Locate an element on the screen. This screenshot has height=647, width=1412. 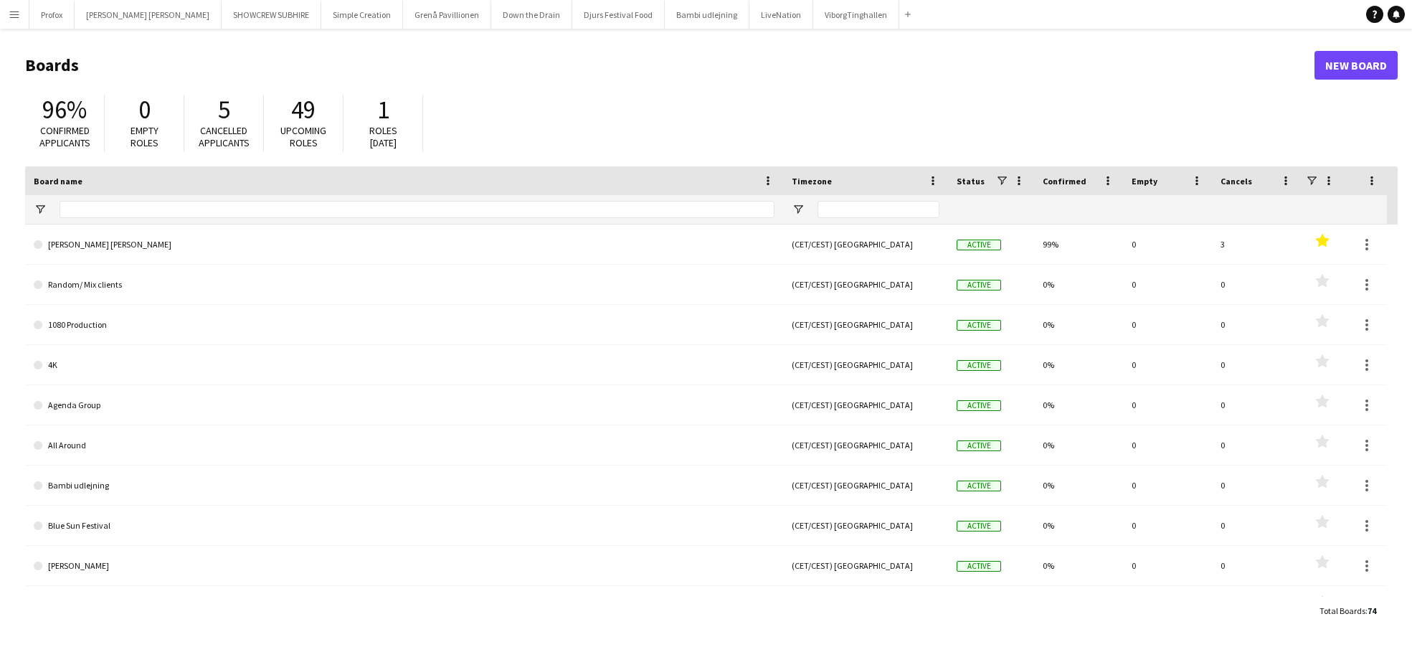
button: Djurs Festival Food is located at coordinates (618, 14).